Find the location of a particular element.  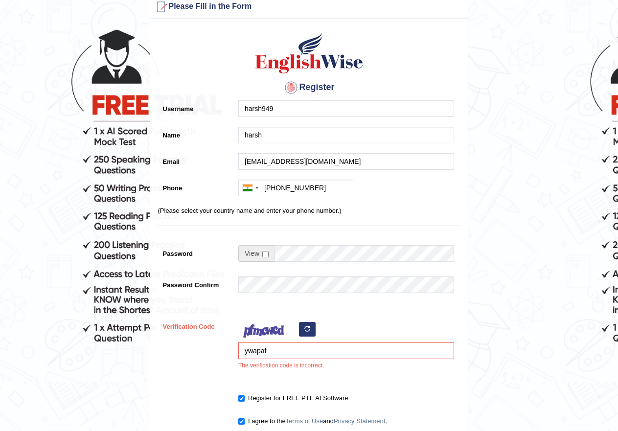

input: Show/Hide Password is located at coordinates (265, 254).